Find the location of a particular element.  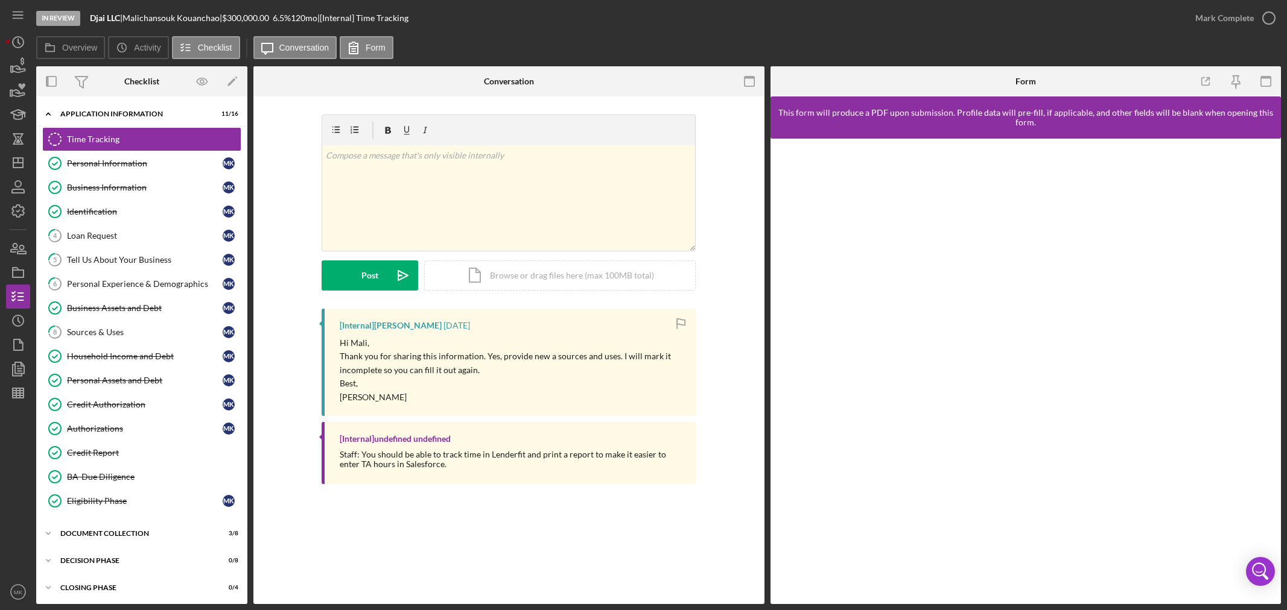

a: AuthorizationsMK is located at coordinates (142, 429).